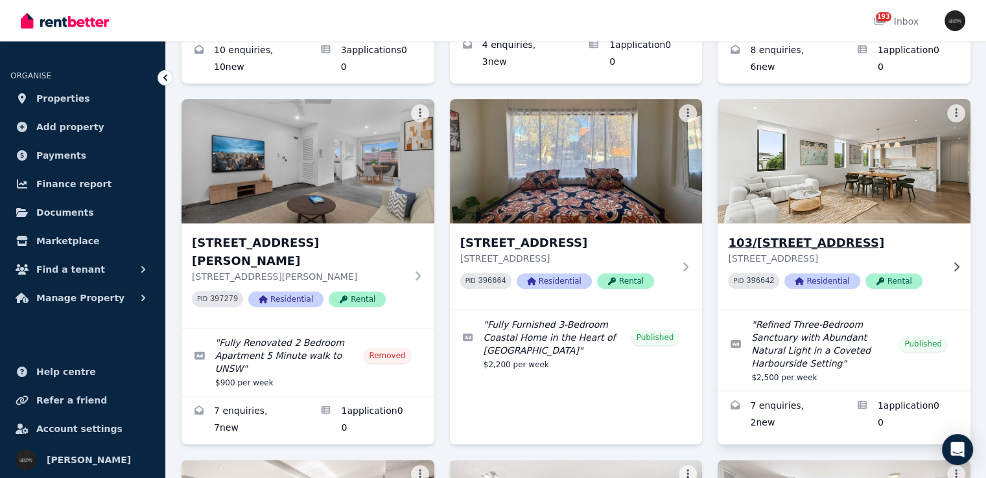 This screenshot has width=986, height=478. What do you see at coordinates (371, 60) in the screenshot?
I see `a: Applications for 12 Griffith Ave, North Bondi` at bounding box center [371, 60].